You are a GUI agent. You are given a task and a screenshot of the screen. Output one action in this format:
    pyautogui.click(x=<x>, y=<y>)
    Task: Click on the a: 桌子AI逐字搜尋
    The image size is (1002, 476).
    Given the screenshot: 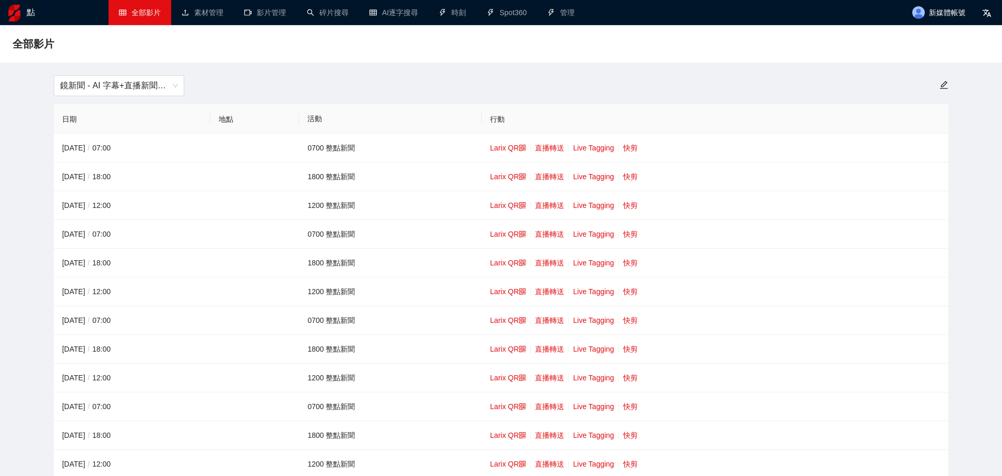 What is the action you would take?
    pyautogui.click(x=394, y=13)
    